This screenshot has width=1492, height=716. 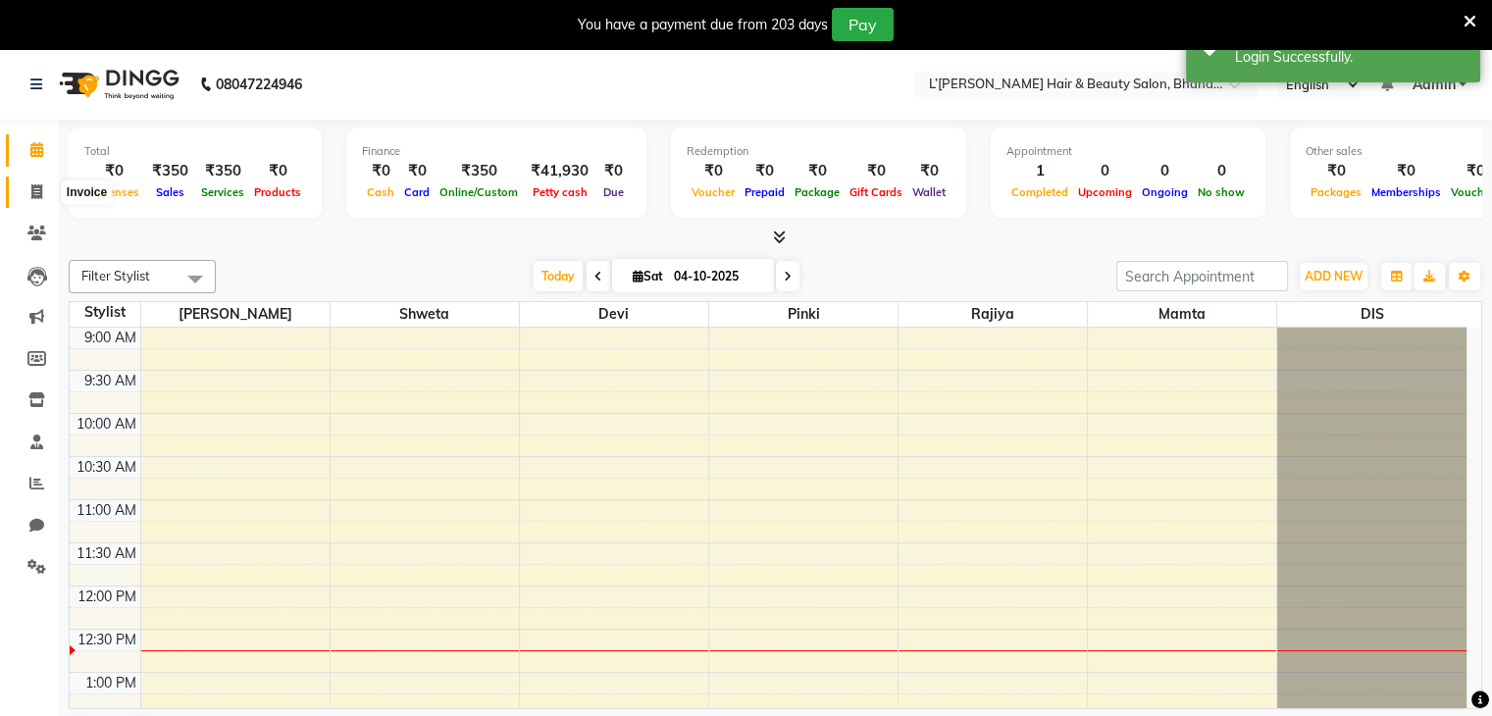 What do you see at coordinates (381, 192) in the screenshot?
I see `span: Cash` at bounding box center [381, 192].